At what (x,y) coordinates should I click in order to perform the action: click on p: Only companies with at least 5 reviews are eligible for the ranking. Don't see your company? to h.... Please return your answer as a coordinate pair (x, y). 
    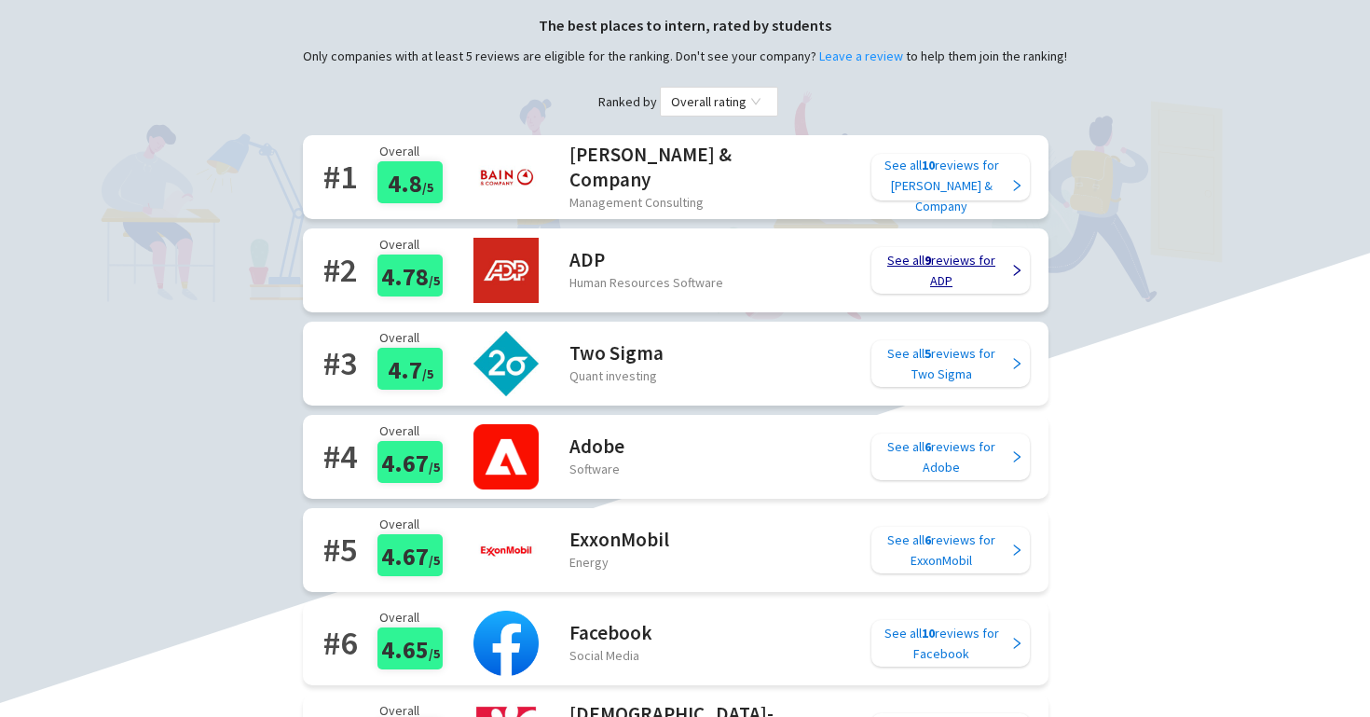
    Looking at the image, I should click on (685, 56).